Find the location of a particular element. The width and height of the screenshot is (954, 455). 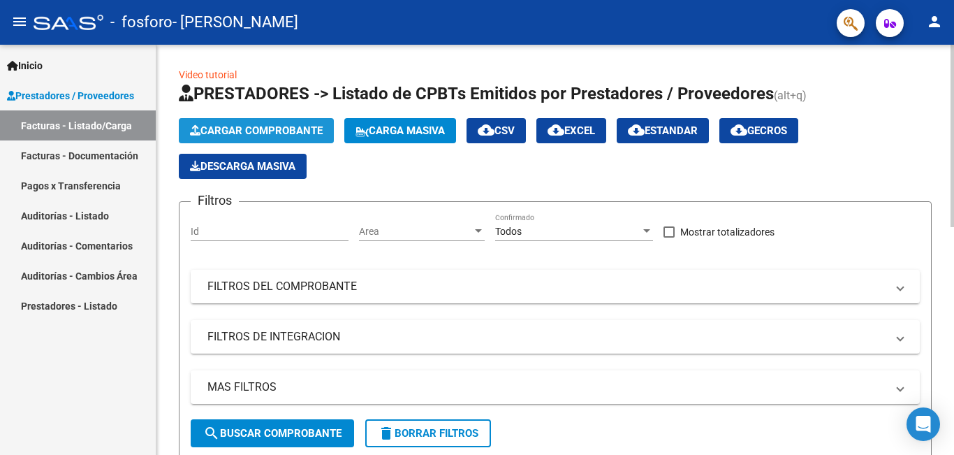

button: Buscar Comprobante is located at coordinates (272, 433).